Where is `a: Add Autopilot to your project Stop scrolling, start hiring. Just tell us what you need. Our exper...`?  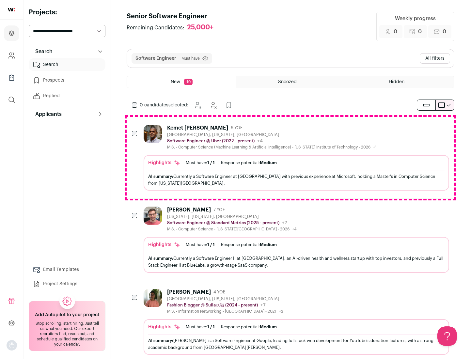
a: Add Autopilot to your project Stop scrolling, start hiring. Just tell us what you need. Our exper... is located at coordinates (67, 326).